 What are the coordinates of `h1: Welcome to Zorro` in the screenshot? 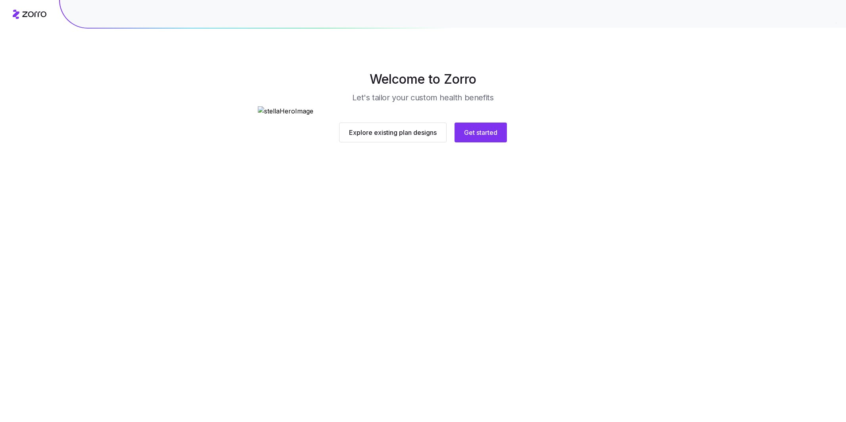 It's located at (423, 79).